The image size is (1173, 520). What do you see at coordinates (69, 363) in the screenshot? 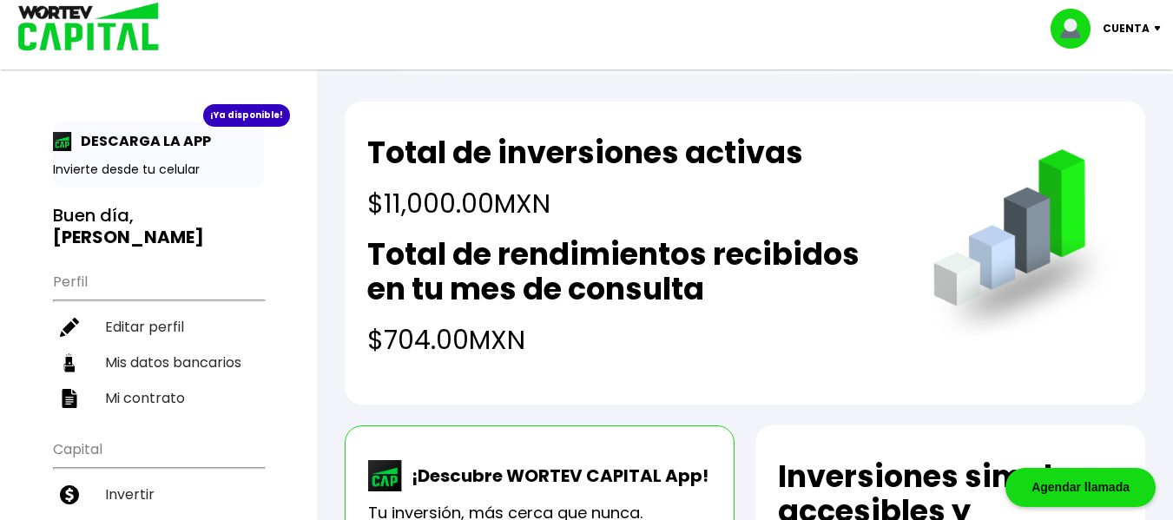
I see `img: datos-icon.10cf9172.svg` at bounding box center [69, 363].